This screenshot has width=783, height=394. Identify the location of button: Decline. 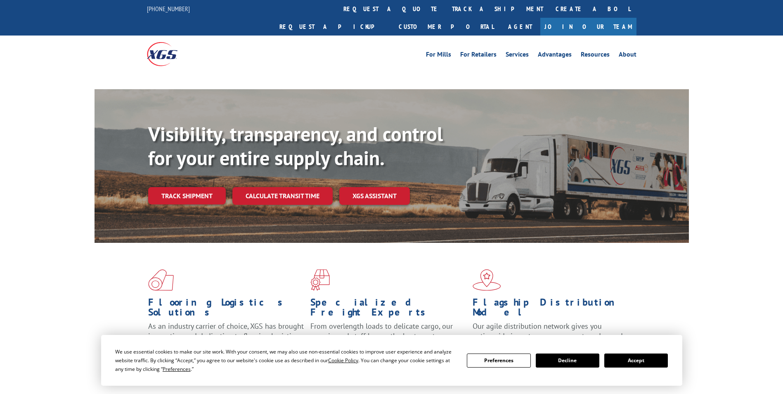
(567, 360).